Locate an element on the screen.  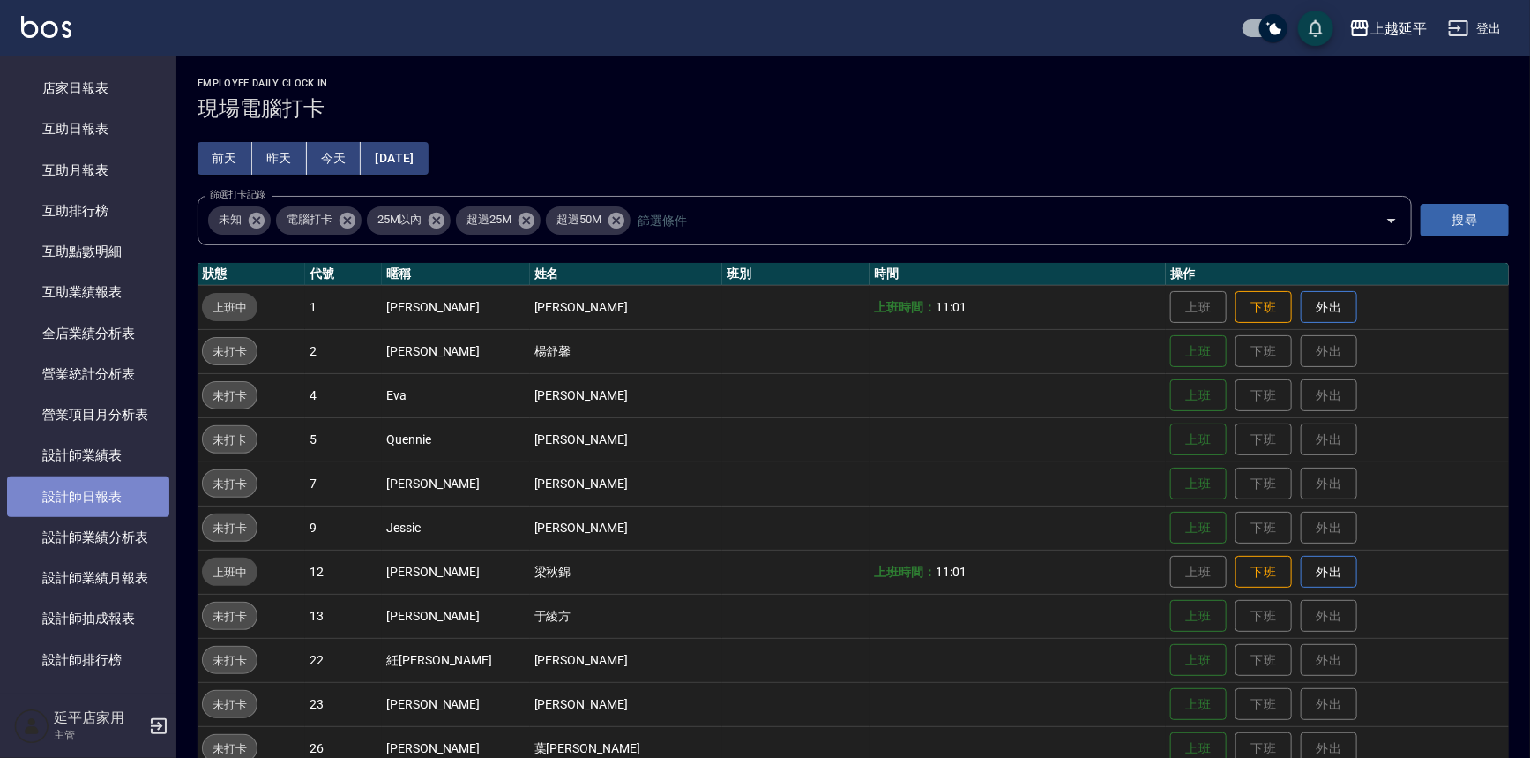
span: 25M以內 is located at coordinates (400, 220).